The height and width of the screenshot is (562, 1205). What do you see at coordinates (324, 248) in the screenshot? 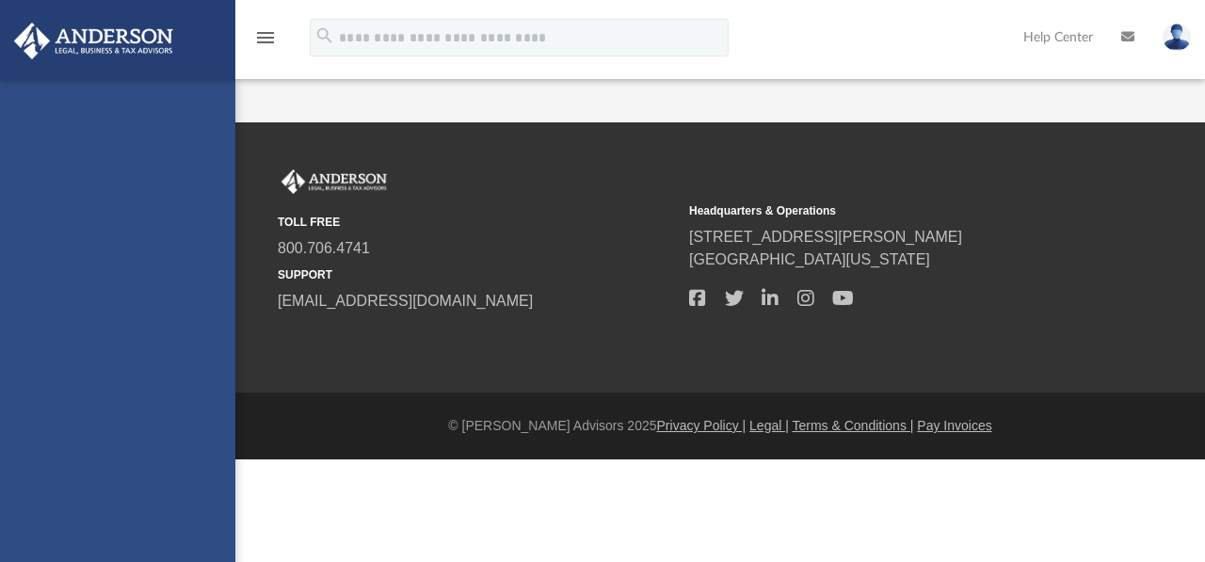
I see `a: 800.706.4741` at bounding box center [324, 248].